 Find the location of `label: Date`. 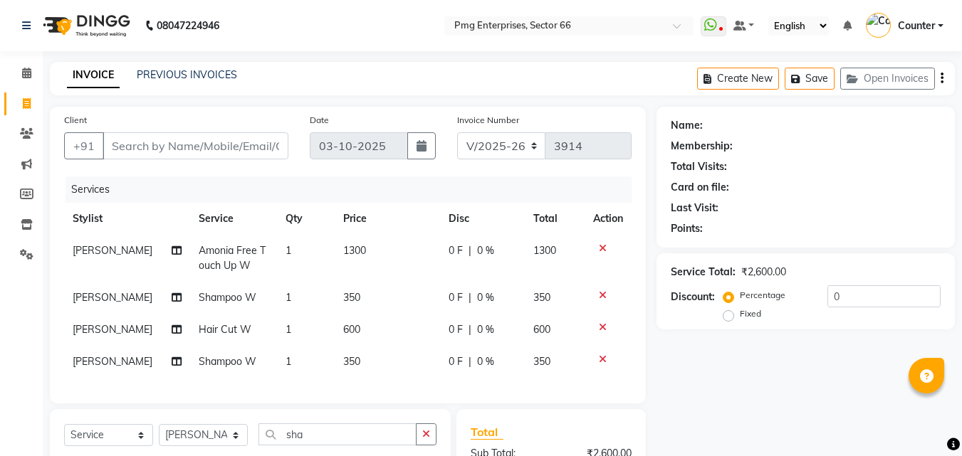

label: Date is located at coordinates (319, 120).